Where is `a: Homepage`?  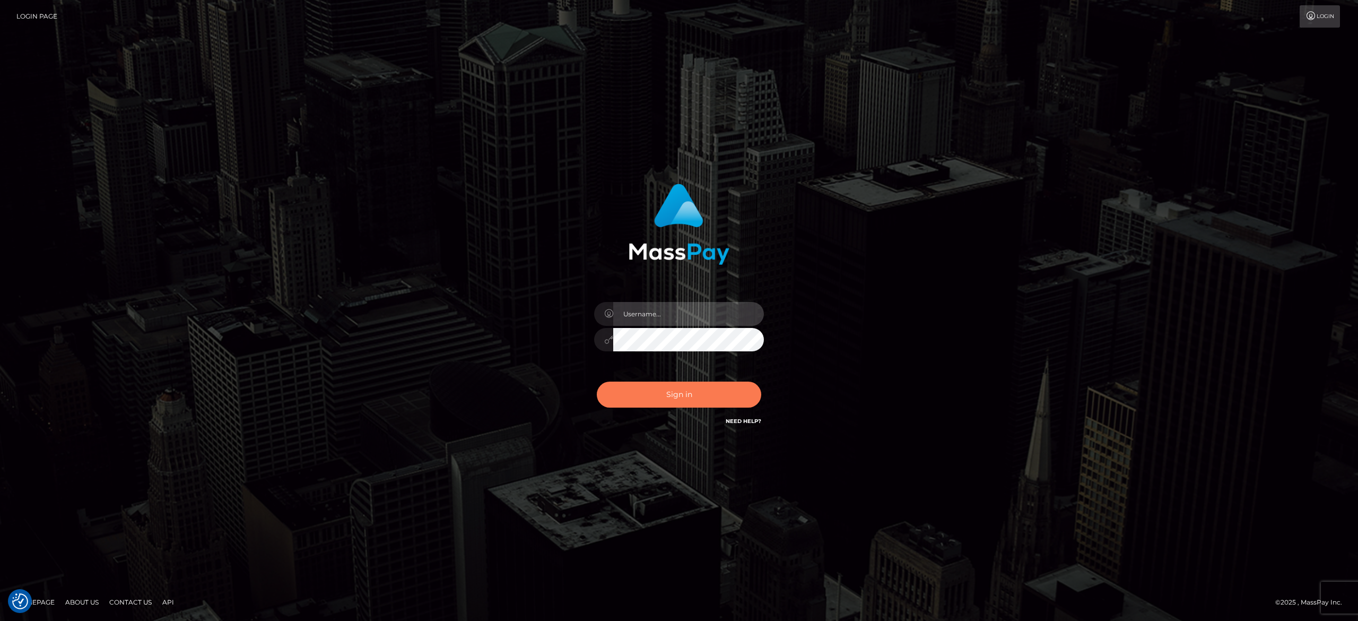 a: Homepage is located at coordinates (35, 602).